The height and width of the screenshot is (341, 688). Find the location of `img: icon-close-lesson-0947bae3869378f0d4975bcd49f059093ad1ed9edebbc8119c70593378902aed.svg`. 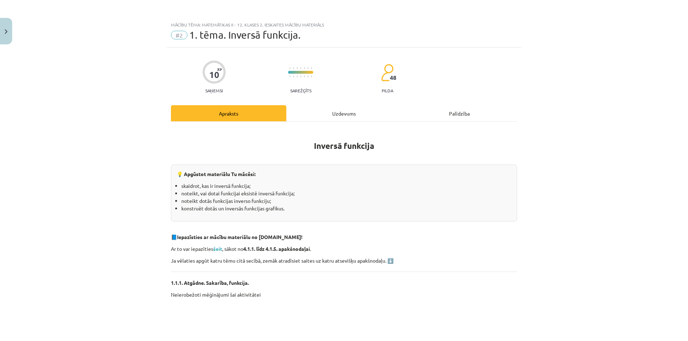

img: icon-close-lesson-0947bae3869378f0d4975bcd49f059093ad1ed9edebbc8119c70593378902aed.svg is located at coordinates (6, 32).